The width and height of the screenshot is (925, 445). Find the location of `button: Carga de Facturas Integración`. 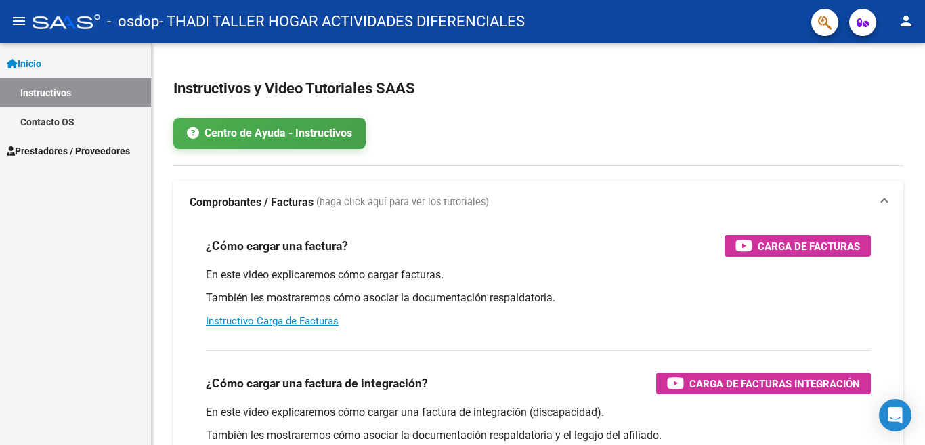

button: Carga de Facturas Integración is located at coordinates (763, 383).